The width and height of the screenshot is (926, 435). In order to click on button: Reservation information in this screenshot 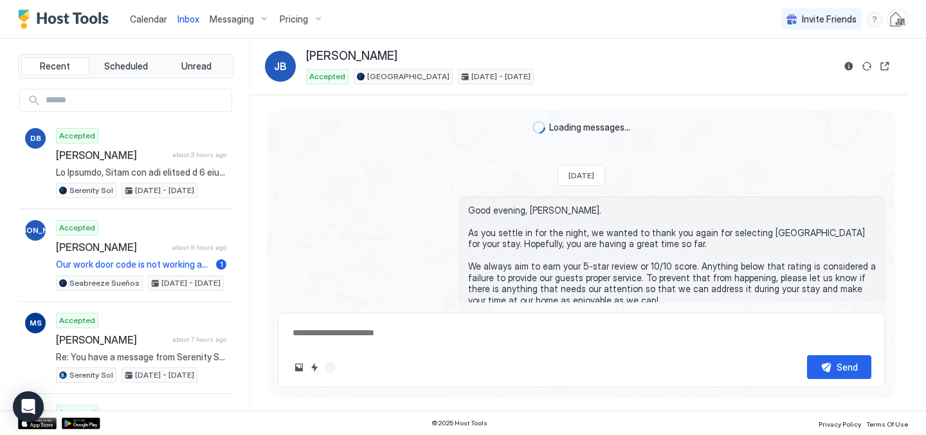, I will do `click(848, 66)`.